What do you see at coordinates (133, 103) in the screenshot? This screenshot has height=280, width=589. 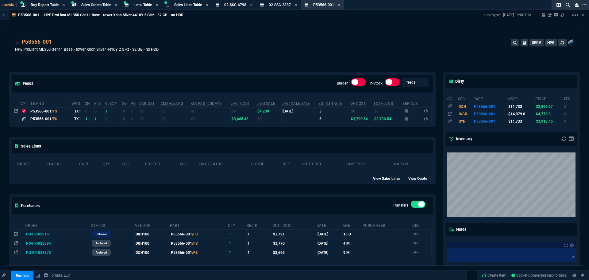 I see `abbr: Total units on open Purchase Orders` at bounding box center [133, 103].